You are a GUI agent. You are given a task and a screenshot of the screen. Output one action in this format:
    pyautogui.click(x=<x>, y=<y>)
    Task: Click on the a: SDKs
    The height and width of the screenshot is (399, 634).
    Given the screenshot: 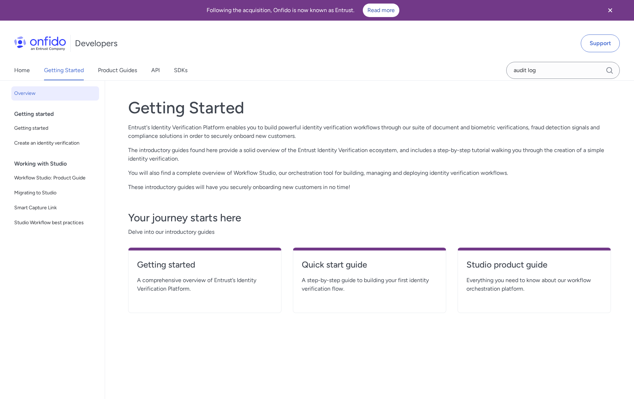 What is the action you would take?
    pyautogui.click(x=181, y=70)
    